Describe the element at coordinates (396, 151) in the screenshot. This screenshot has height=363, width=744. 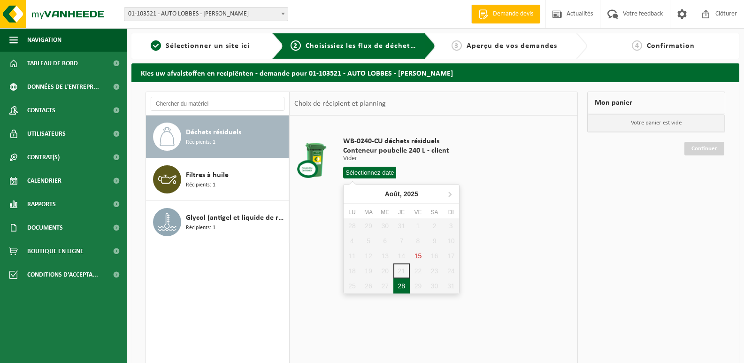
I see `span: Conteneur poubelle 240 L - client` at that location.